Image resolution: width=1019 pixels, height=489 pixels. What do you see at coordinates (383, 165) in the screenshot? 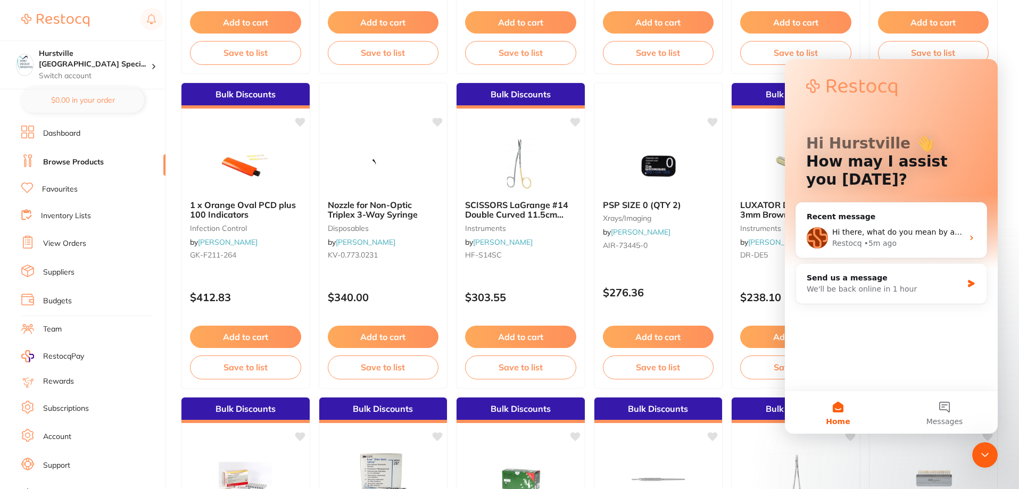
I see `img: Nozzle for Non-Optic Triplex 3-Way Syringe` at bounding box center [383, 165].